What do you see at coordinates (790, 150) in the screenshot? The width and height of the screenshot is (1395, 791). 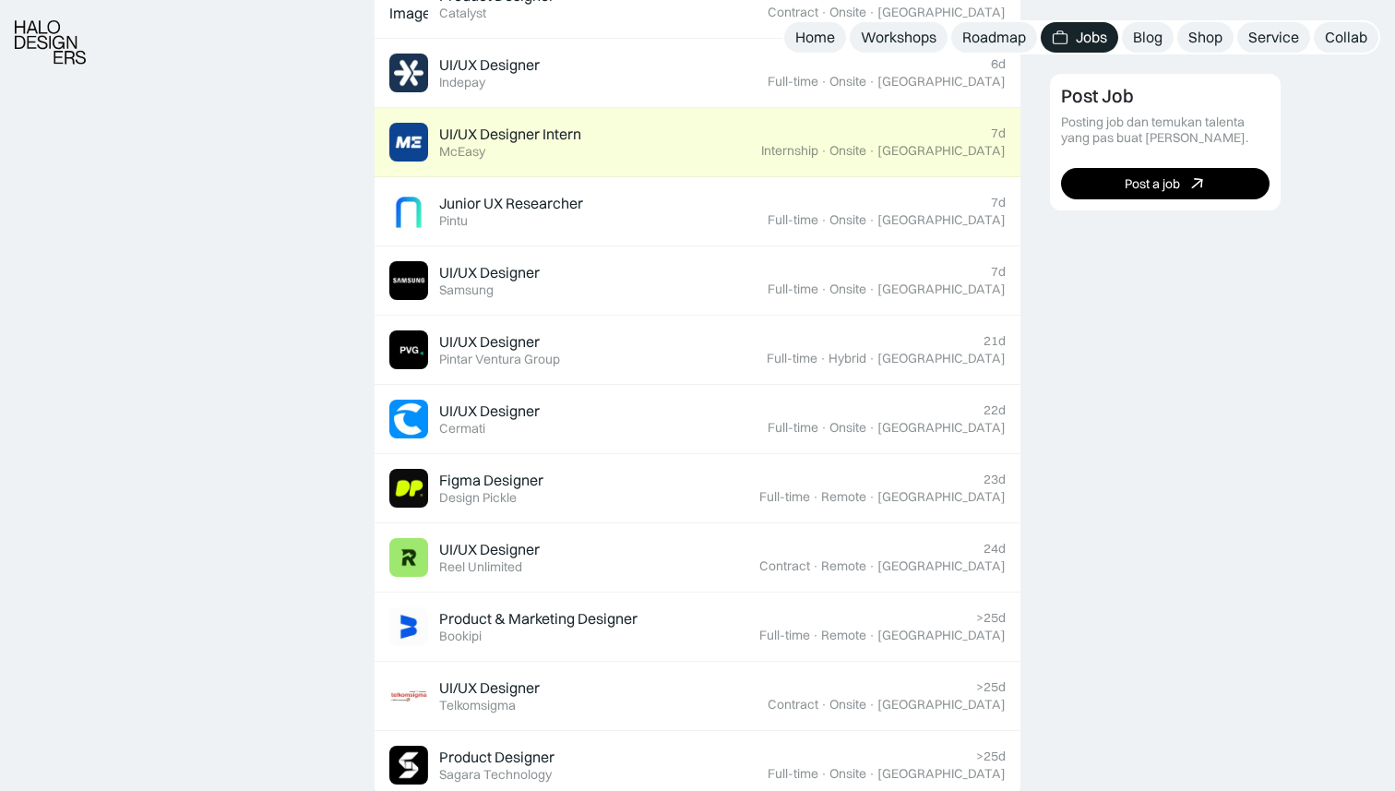 I see `div: Internship` at bounding box center [790, 150].